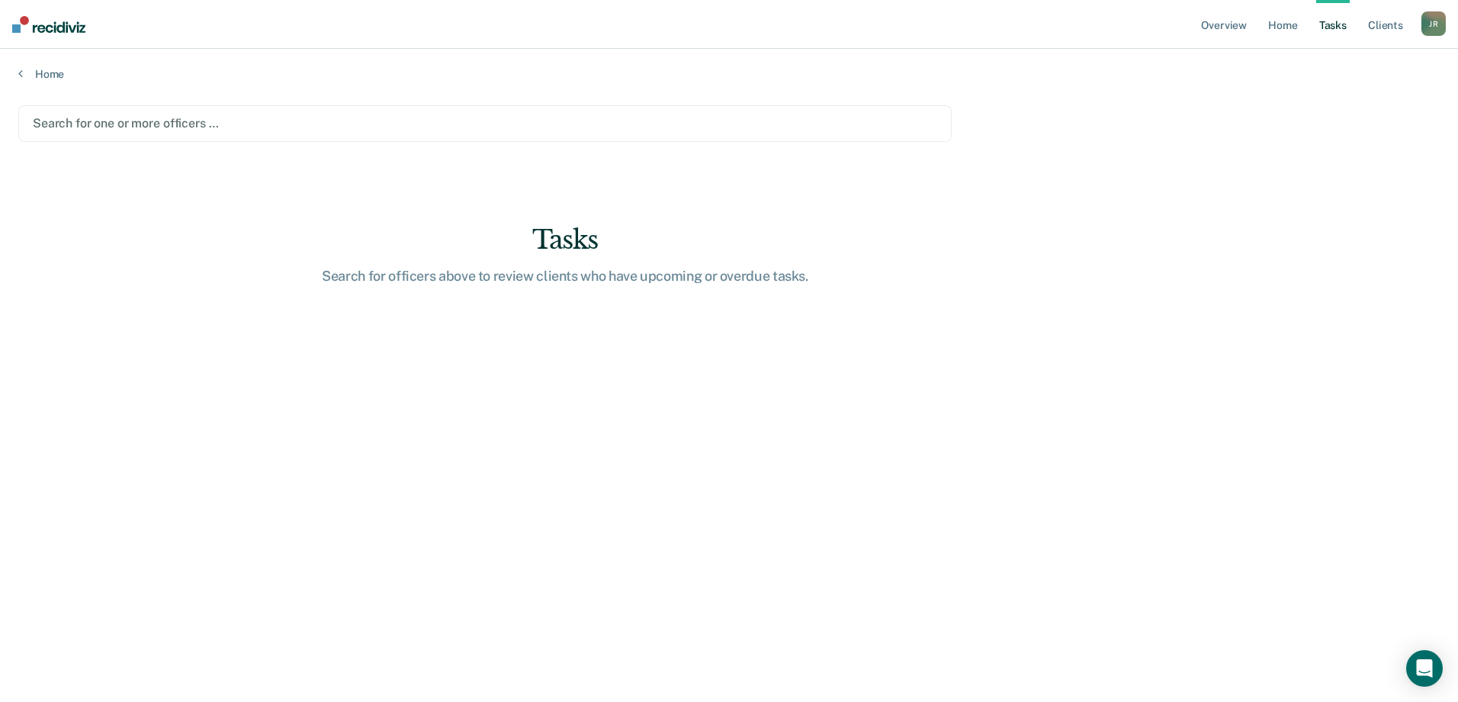  What do you see at coordinates (49, 24) in the screenshot?
I see `img: Recidiviz` at bounding box center [49, 24].